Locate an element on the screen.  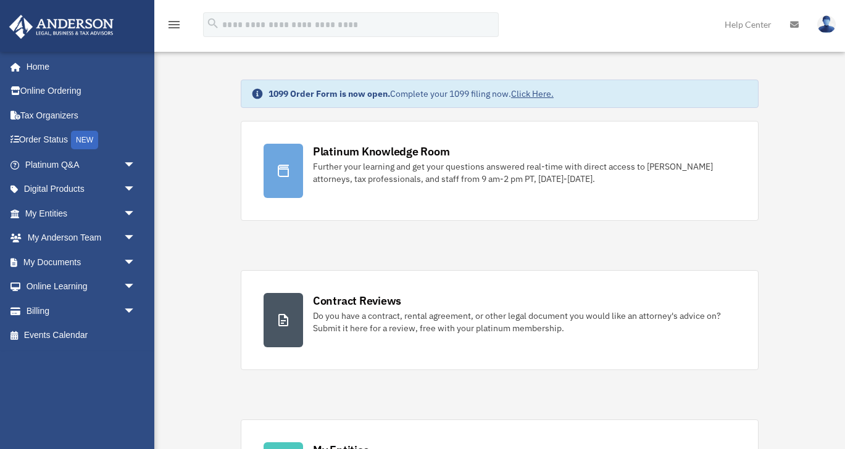
a: Events Calendar is located at coordinates (81, 336).